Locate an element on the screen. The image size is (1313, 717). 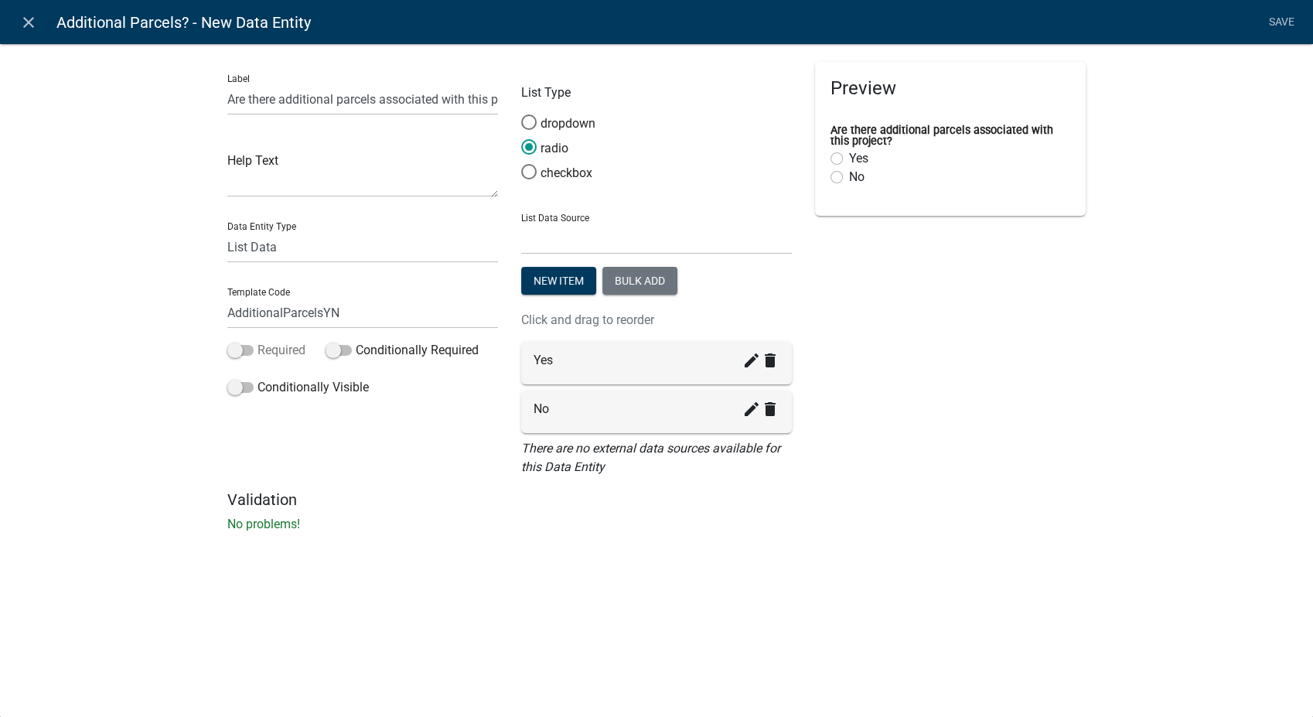
span: Additional Parcels? - New Data Entity is located at coordinates (183, 22).